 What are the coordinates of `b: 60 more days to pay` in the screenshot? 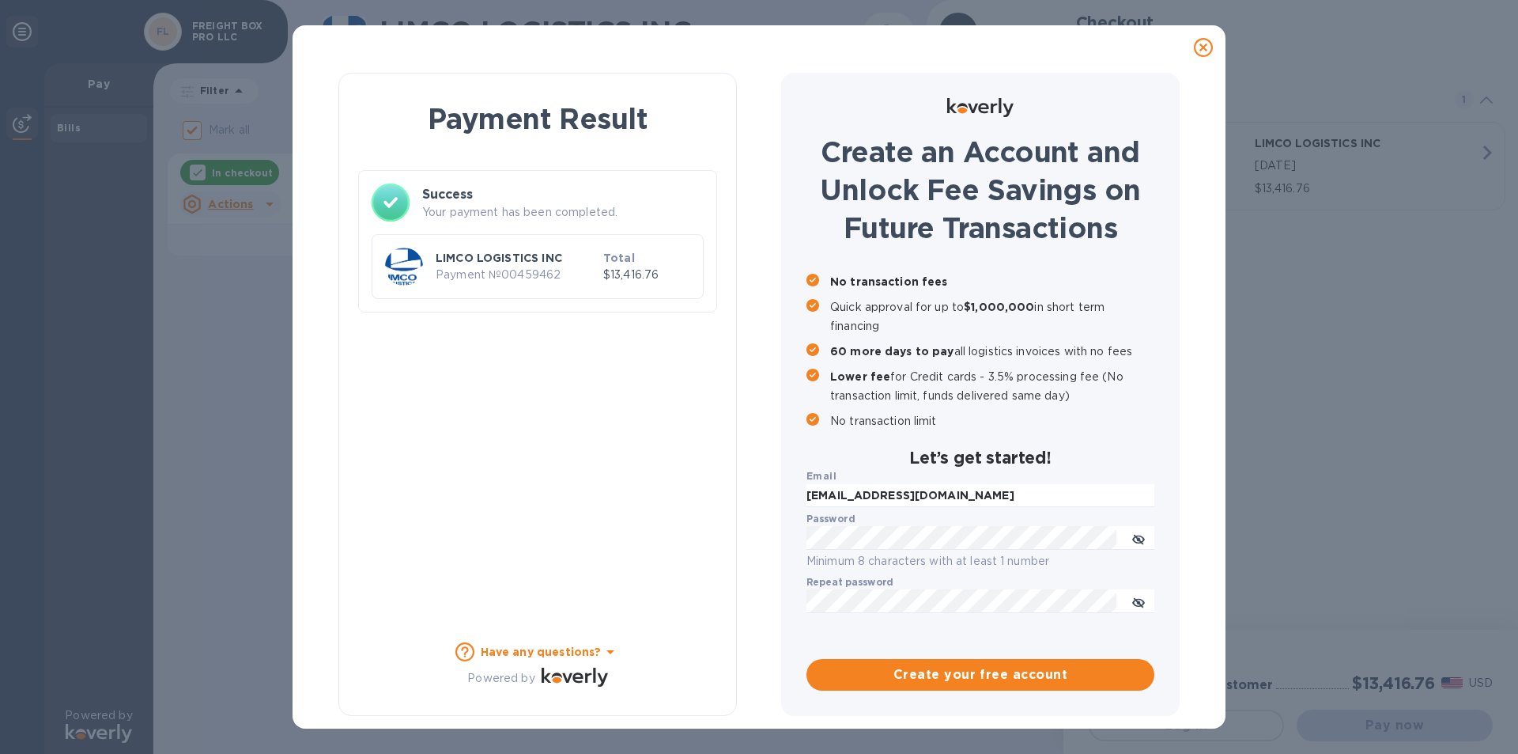 It's located at (892, 351).